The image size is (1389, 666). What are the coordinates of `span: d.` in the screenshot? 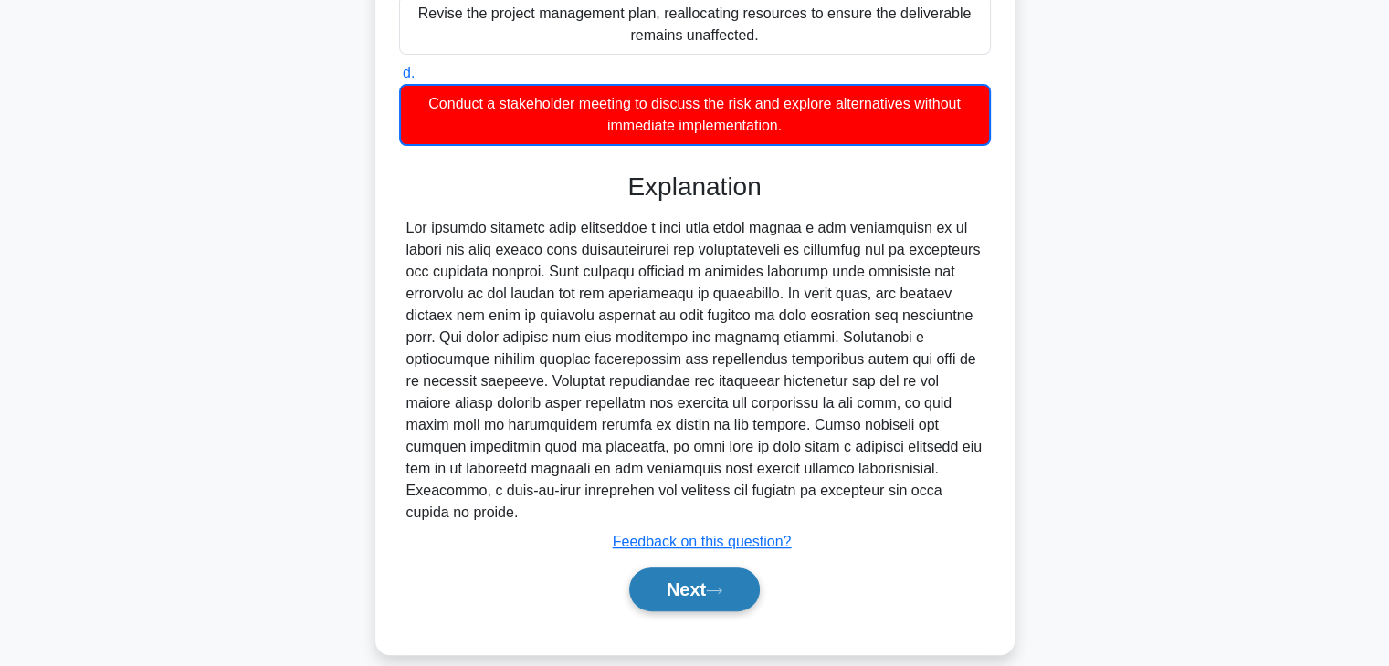 It's located at (408, 72).